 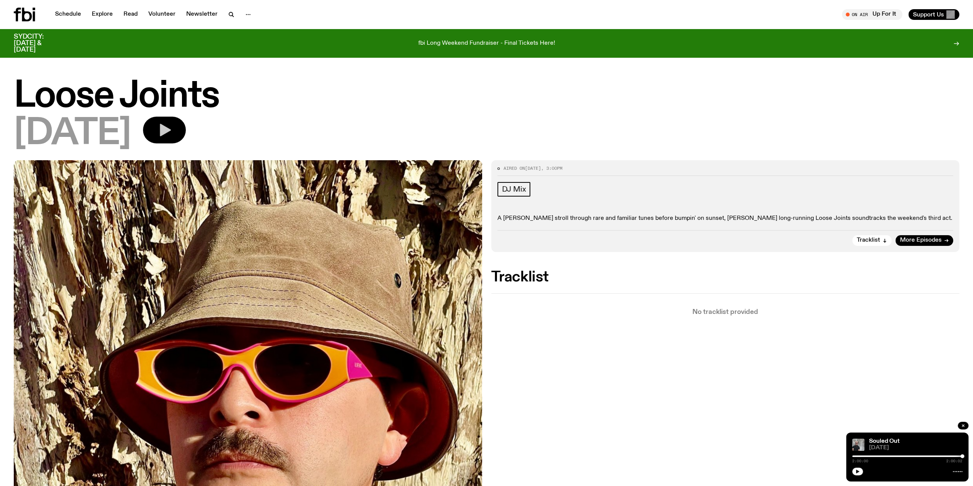 I want to click on a: Read, so click(x=130, y=15).